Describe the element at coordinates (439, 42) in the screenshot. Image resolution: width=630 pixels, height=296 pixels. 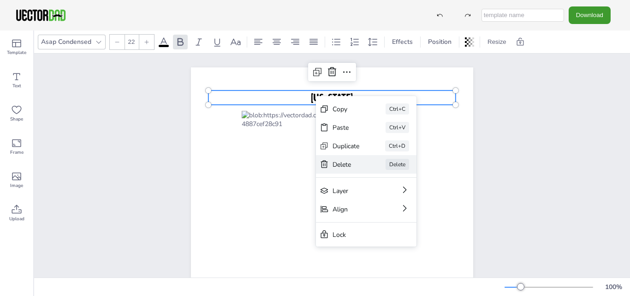
I see `span: Position` at that location.